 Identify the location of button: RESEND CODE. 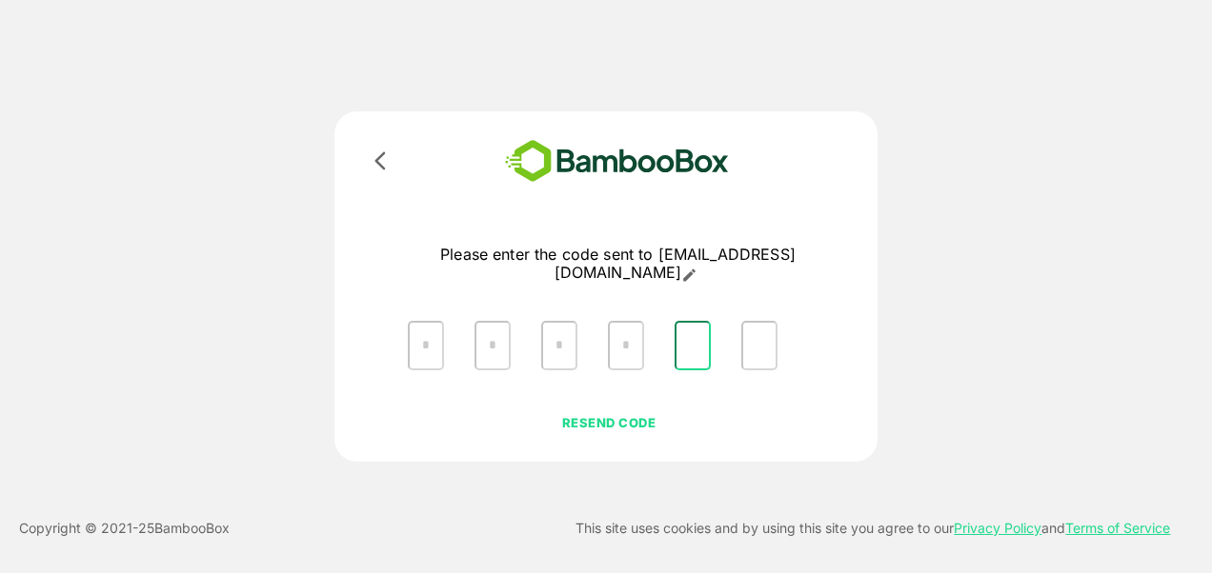
(609, 423).